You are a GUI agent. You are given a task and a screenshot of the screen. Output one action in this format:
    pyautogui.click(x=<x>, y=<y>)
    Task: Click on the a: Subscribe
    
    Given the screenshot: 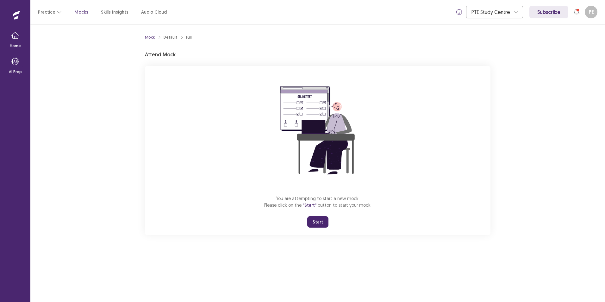 What is the action you would take?
    pyautogui.click(x=548, y=12)
    